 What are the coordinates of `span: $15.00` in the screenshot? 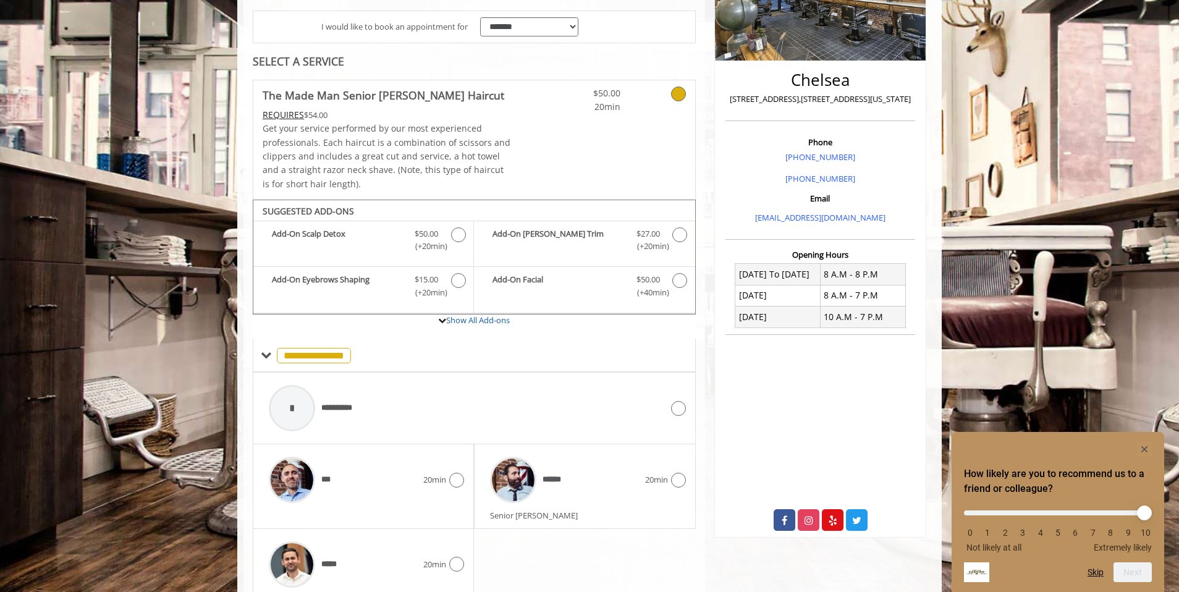 It's located at (426, 279).